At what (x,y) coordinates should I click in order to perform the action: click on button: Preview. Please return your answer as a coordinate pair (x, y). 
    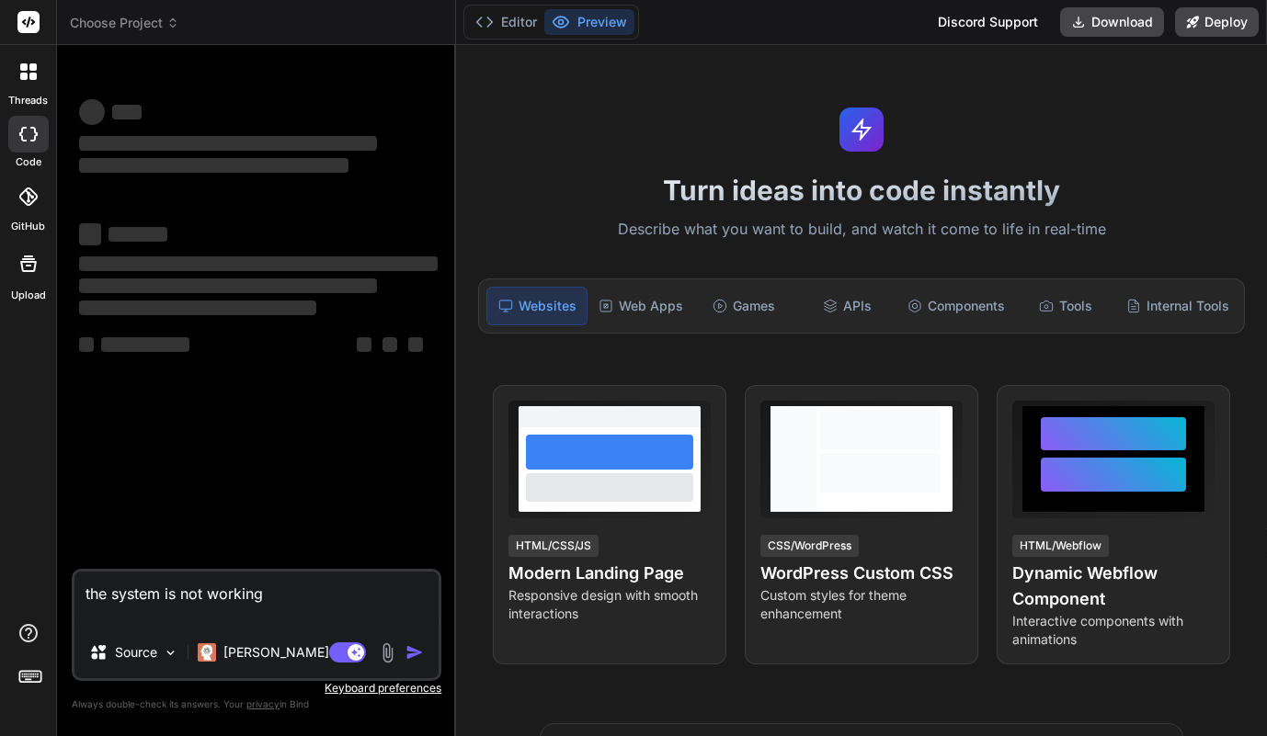
    Looking at the image, I should click on (589, 22).